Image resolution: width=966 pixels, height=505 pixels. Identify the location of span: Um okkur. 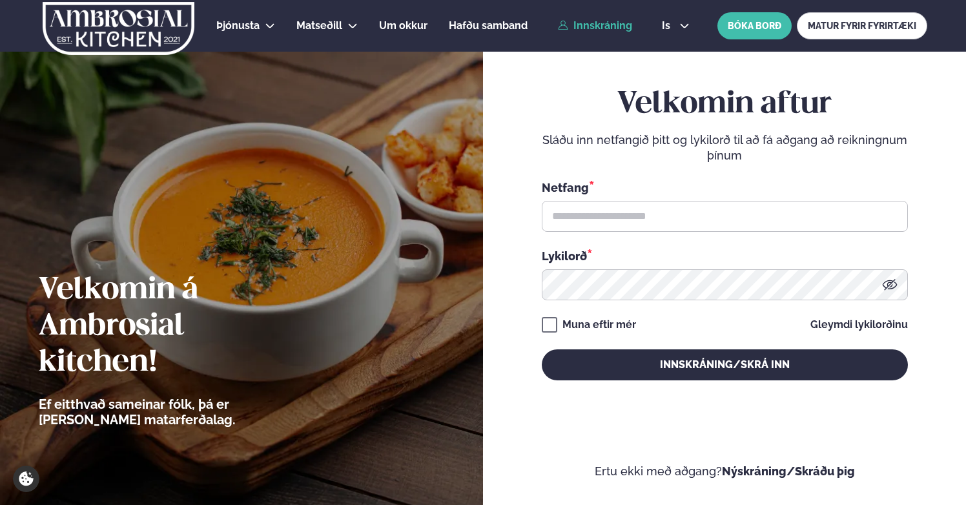
(403, 25).